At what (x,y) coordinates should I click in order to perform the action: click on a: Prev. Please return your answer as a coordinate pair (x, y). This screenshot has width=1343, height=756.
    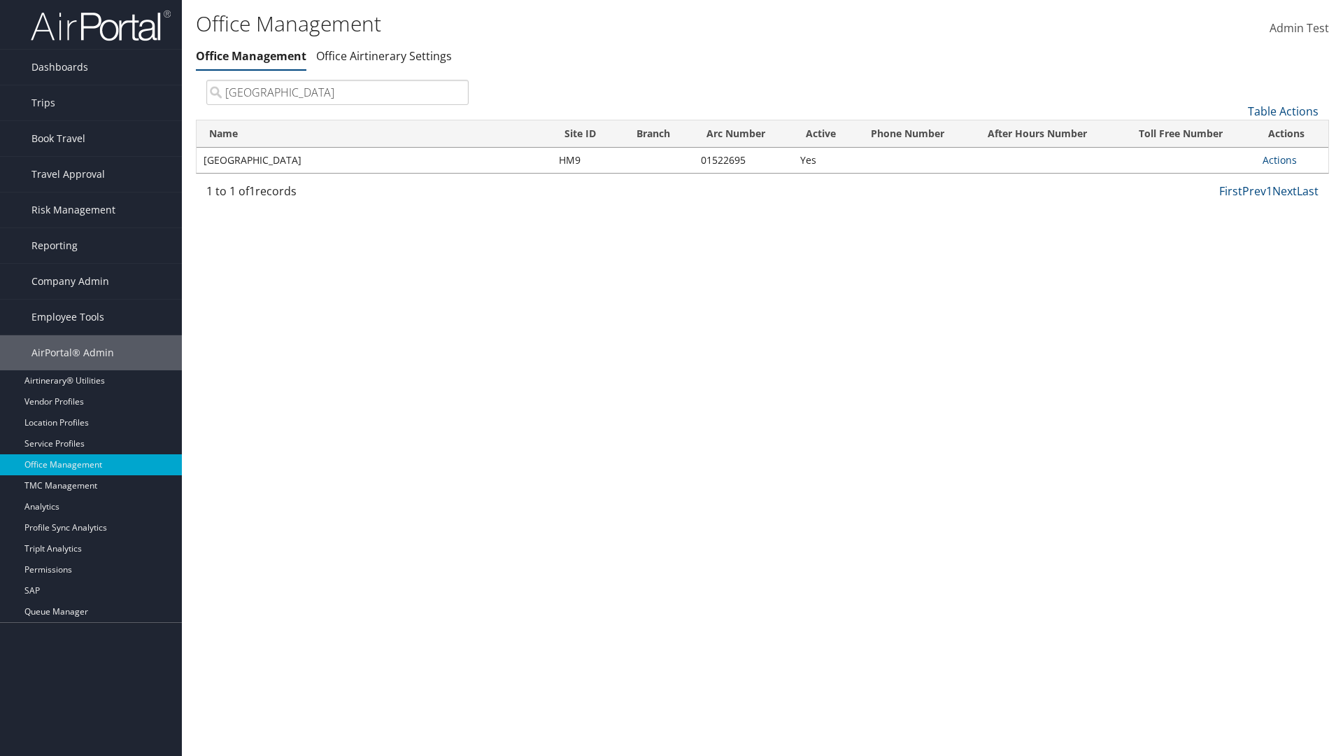
    Looking at the image, I should click on (1255, 191).